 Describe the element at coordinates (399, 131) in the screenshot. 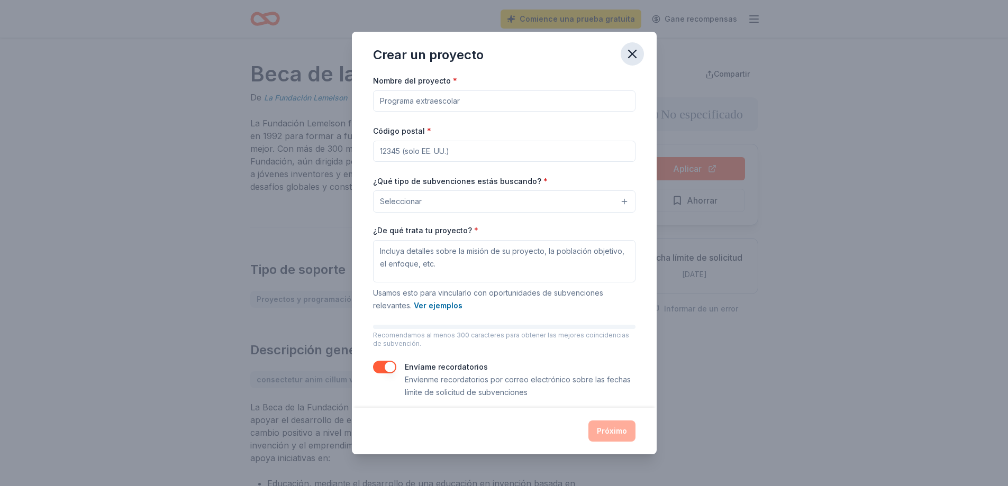

I see `font: Código postal` at that location.